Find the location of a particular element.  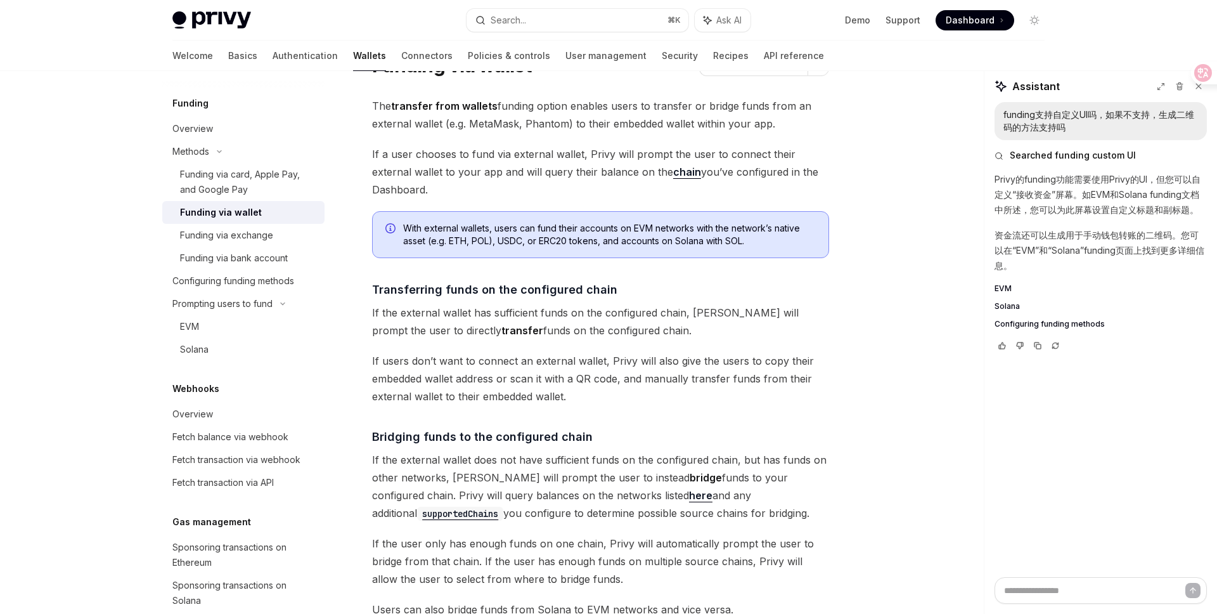

div: Fetch transaction via webhook is located at coordinates (237, 460).